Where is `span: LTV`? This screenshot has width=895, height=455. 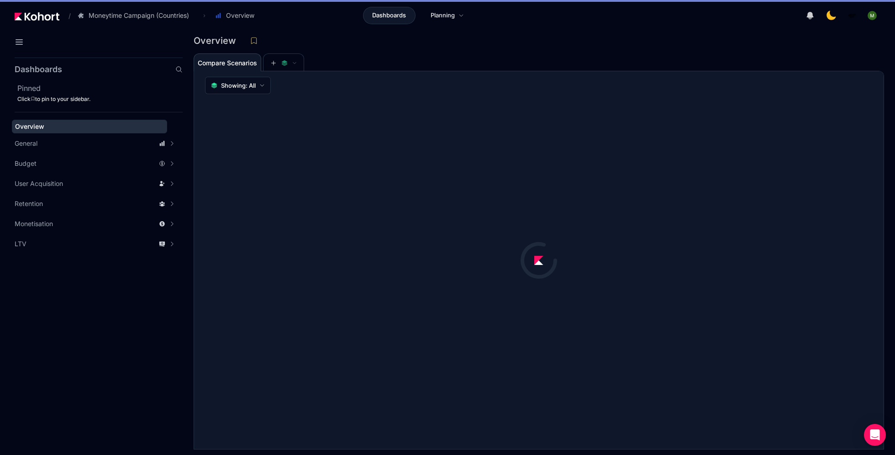
span: LTV is located at coordinates (21, 244).